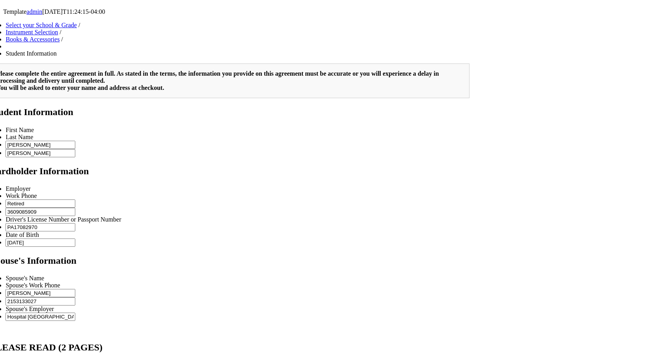 The image size is (667, 354). Describe the element at coordinates (20, 7) in the screenshot. I see `button: Thumbnails` at that location.